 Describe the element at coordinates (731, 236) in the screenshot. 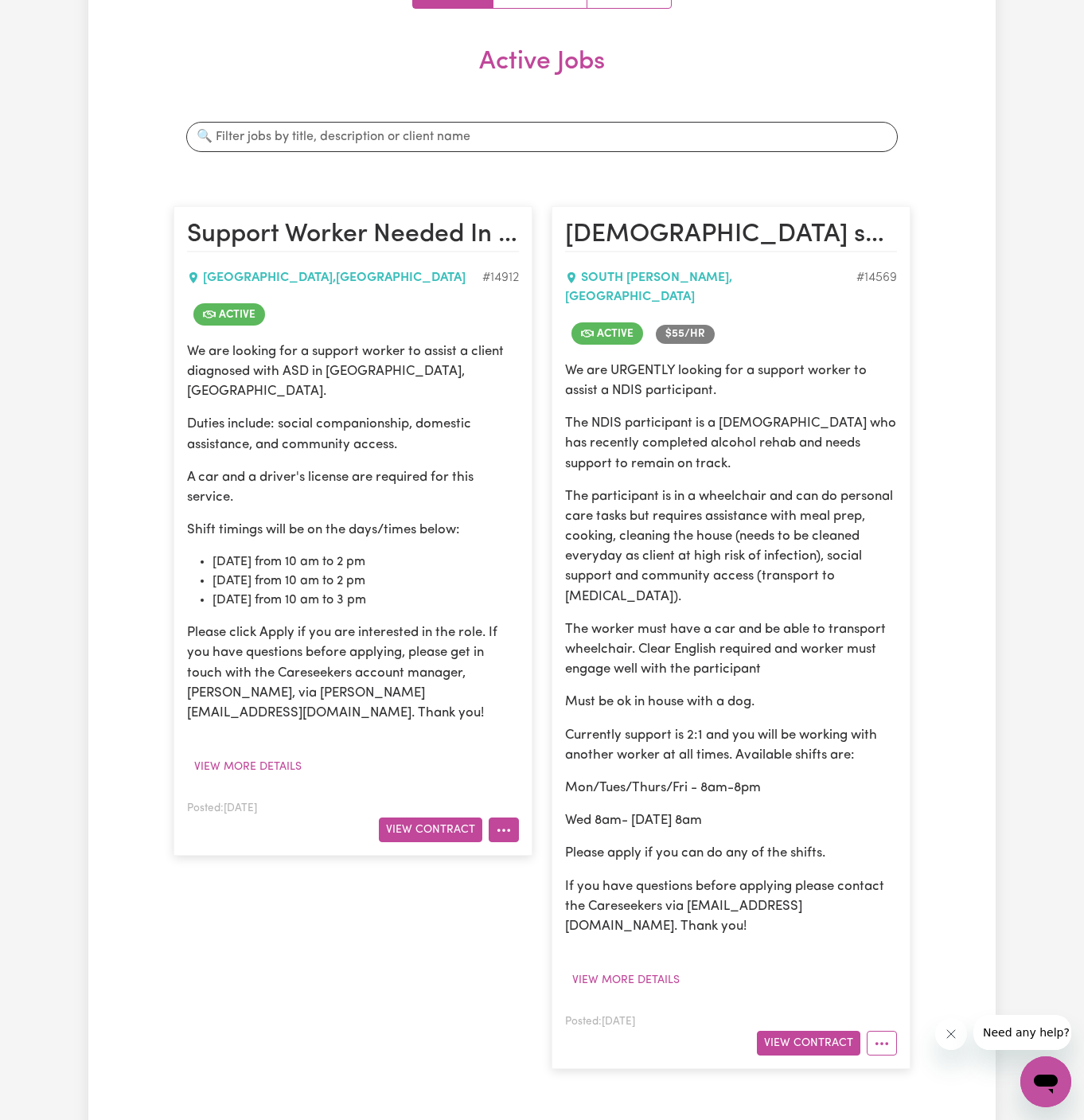

I see `h2: Male support worker urgently needed - long shifts at SOUTH RIPLEY, QLD for Domestic assistance (l...` at that location.